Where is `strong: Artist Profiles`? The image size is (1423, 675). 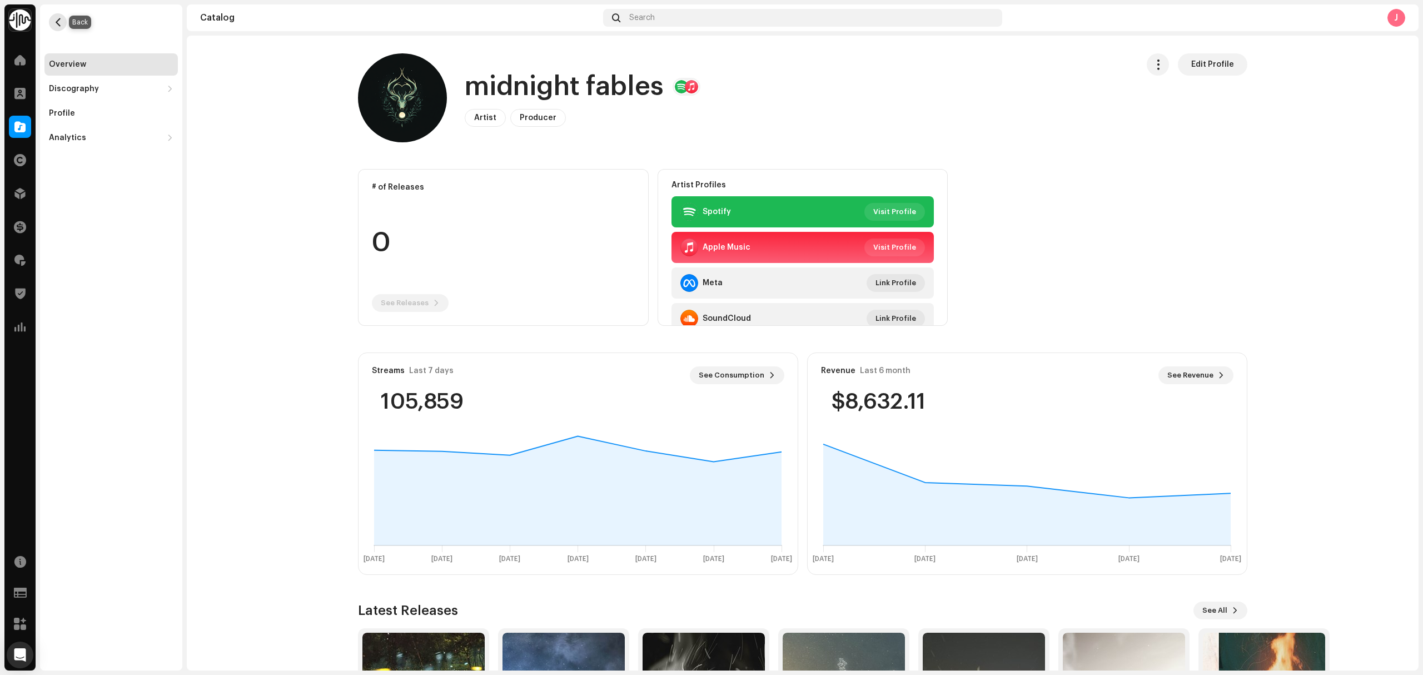 strong: Artist Profiles is located at coordinates (699, 185).